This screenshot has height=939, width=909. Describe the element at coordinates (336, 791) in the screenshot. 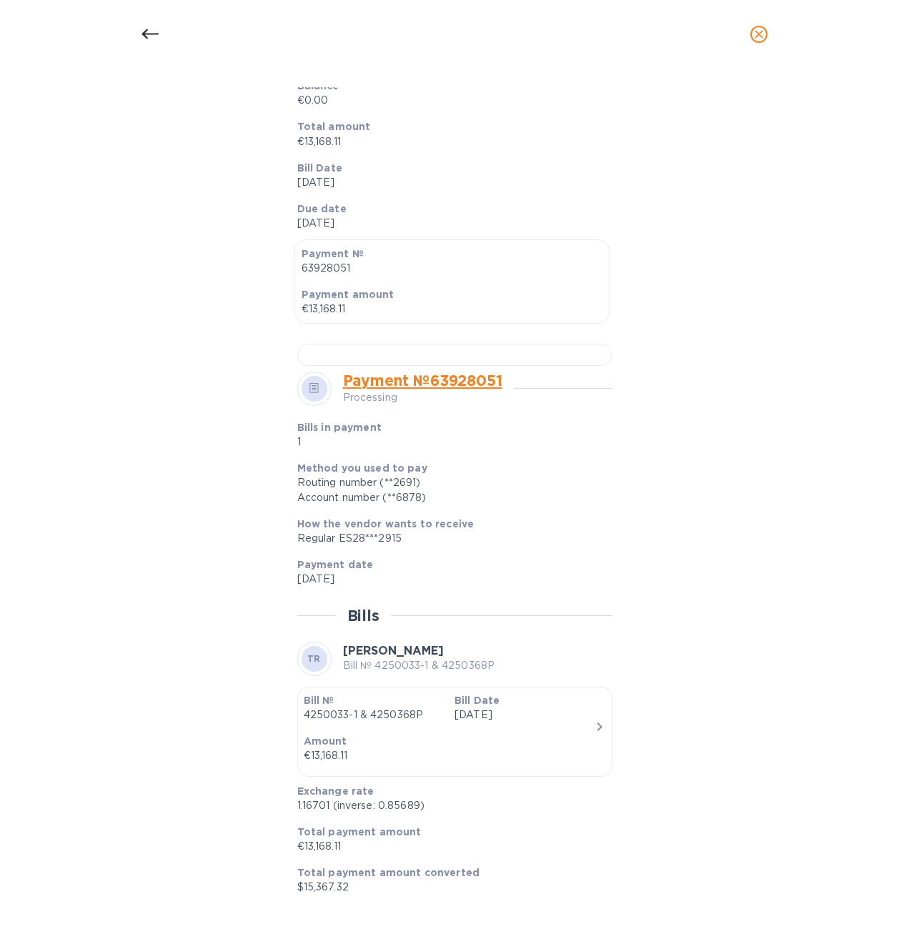

I see `b: Exchange rate` at that location.